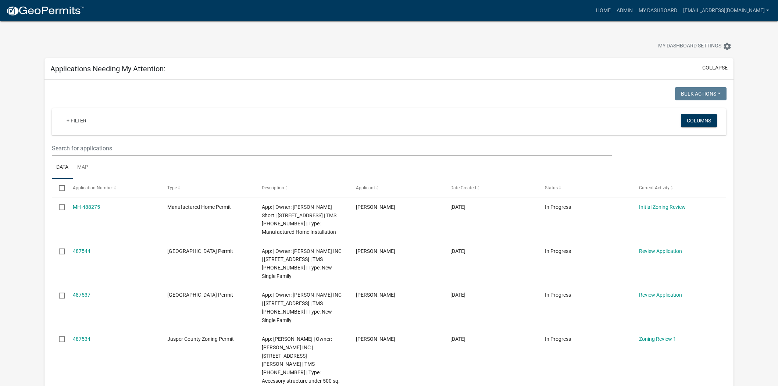 Image resolution: width=778 pixels, height=386 pixels. What do you see at coordinates (658, 11) in the screenshot?
I see `a: My Dashboard` at bounding box center [658, 11].